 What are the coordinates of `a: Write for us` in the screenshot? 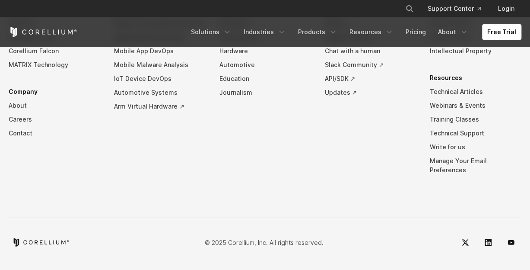 It's located at (476, 147).